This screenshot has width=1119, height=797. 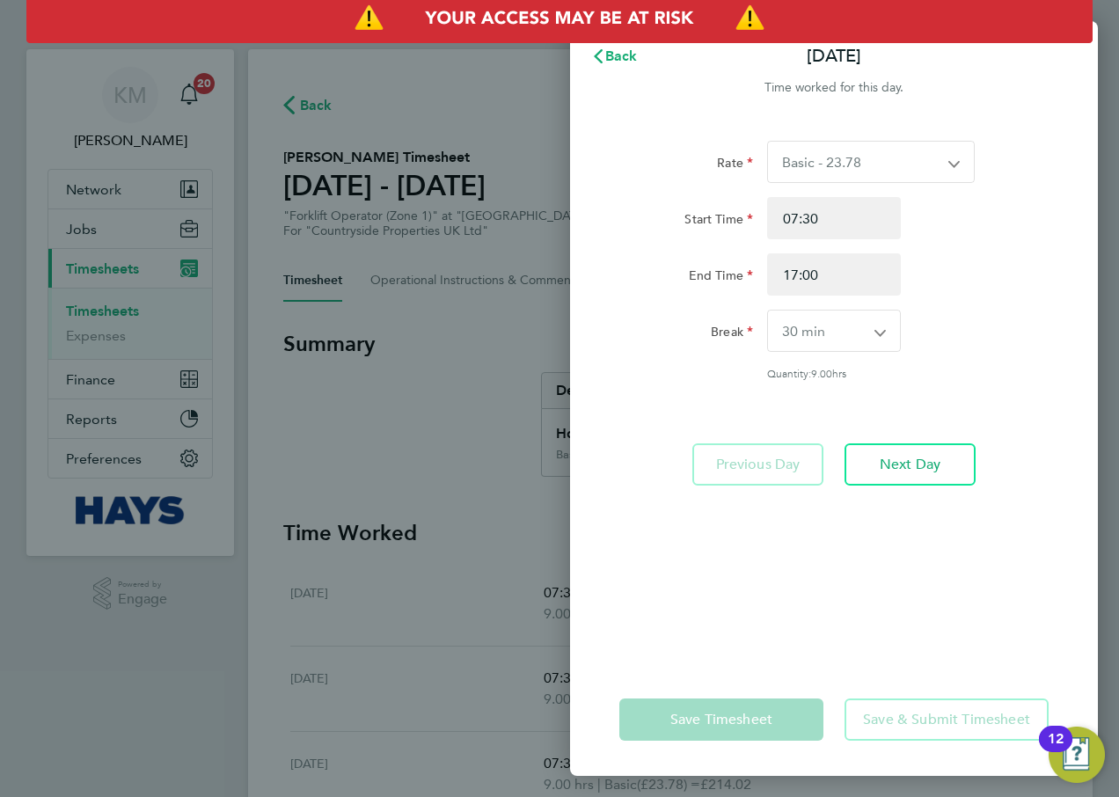 What do you see at coordinates (834, 274) in the screenshot?
I see `input: E.g. 18:00` at bounding box center [834, 274].